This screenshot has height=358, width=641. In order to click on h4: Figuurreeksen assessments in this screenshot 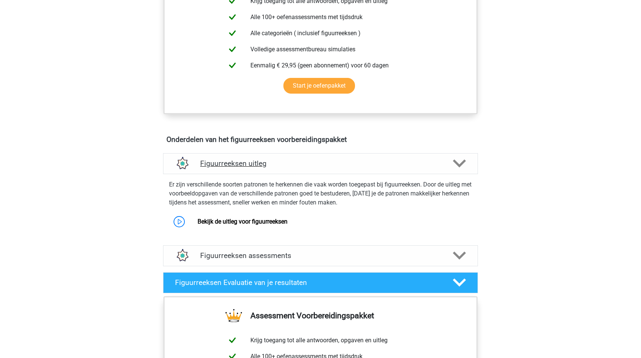, I will do `click(320, 256)`.